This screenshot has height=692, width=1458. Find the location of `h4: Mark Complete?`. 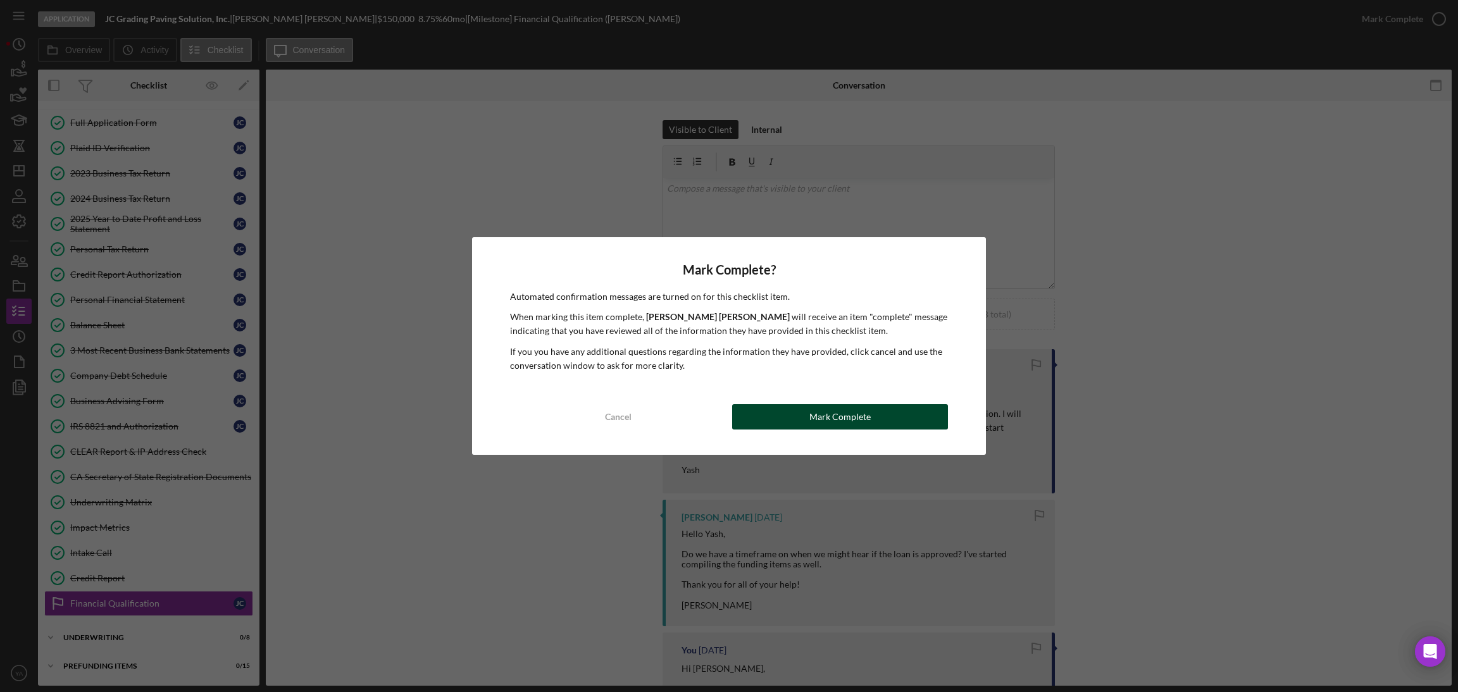

h4: Mark Complete? is located at coordinates (728, 270).